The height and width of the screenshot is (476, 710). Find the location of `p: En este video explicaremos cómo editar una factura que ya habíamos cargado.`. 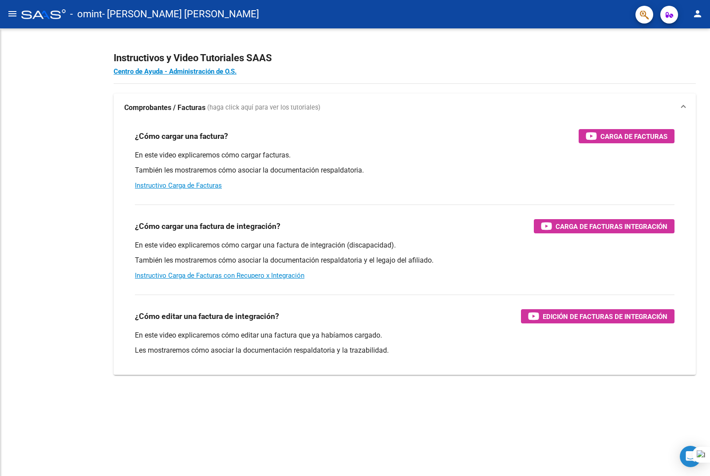

p: En este video explicaremos cómo editar una factura que ya habíamos cargado. is located at coordinates (405, 335).